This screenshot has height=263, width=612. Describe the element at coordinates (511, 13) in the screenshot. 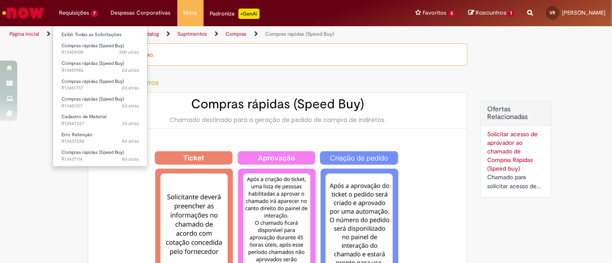

I see `span: 1` at that location.